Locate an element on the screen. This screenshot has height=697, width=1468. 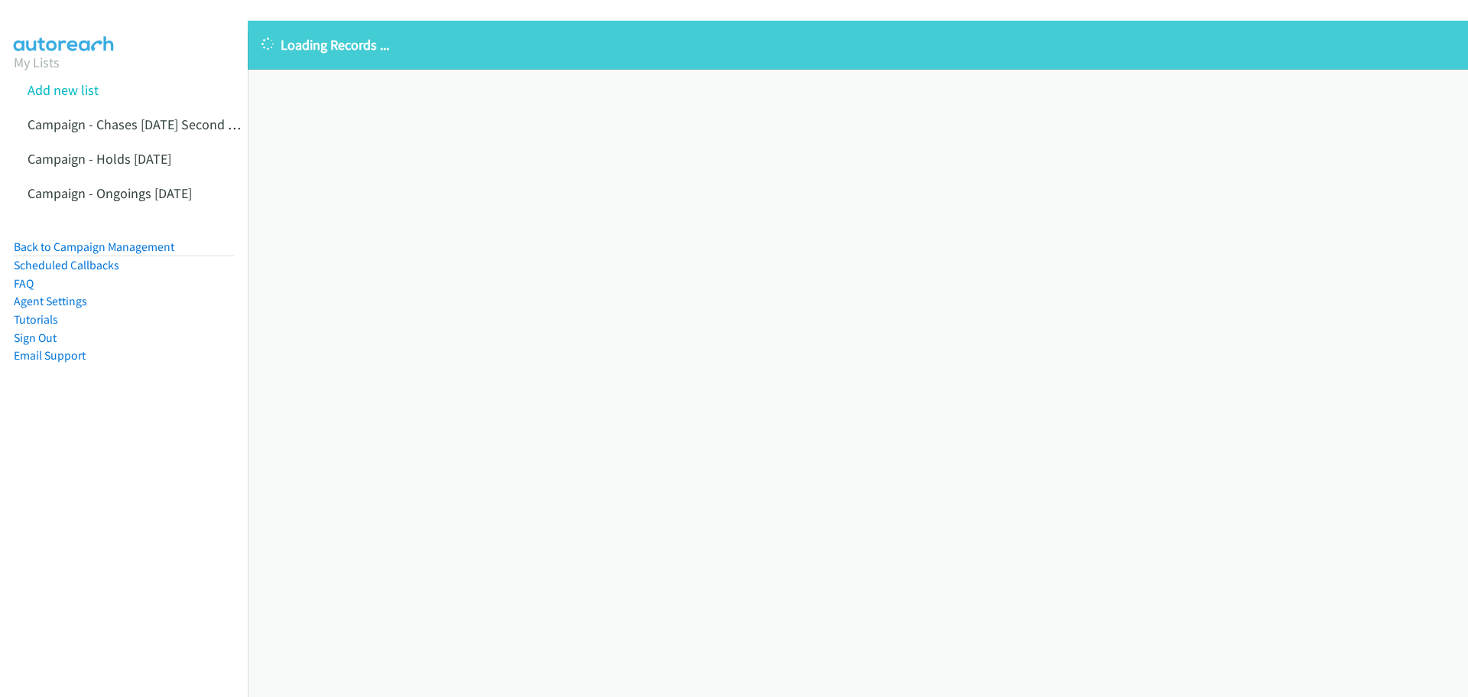
a: Back to Campaign Management is located at coordinates (94, 246).